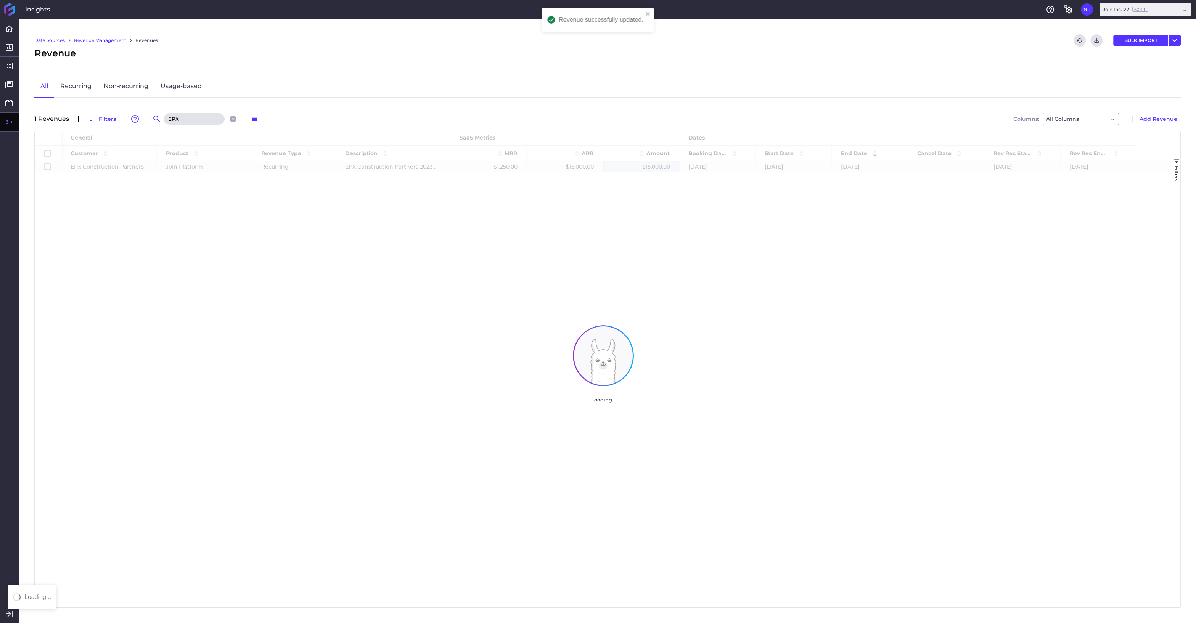  Describe the element at coordinates (1140, 9) in the screenshot. I see `ins: Admin` at that location.